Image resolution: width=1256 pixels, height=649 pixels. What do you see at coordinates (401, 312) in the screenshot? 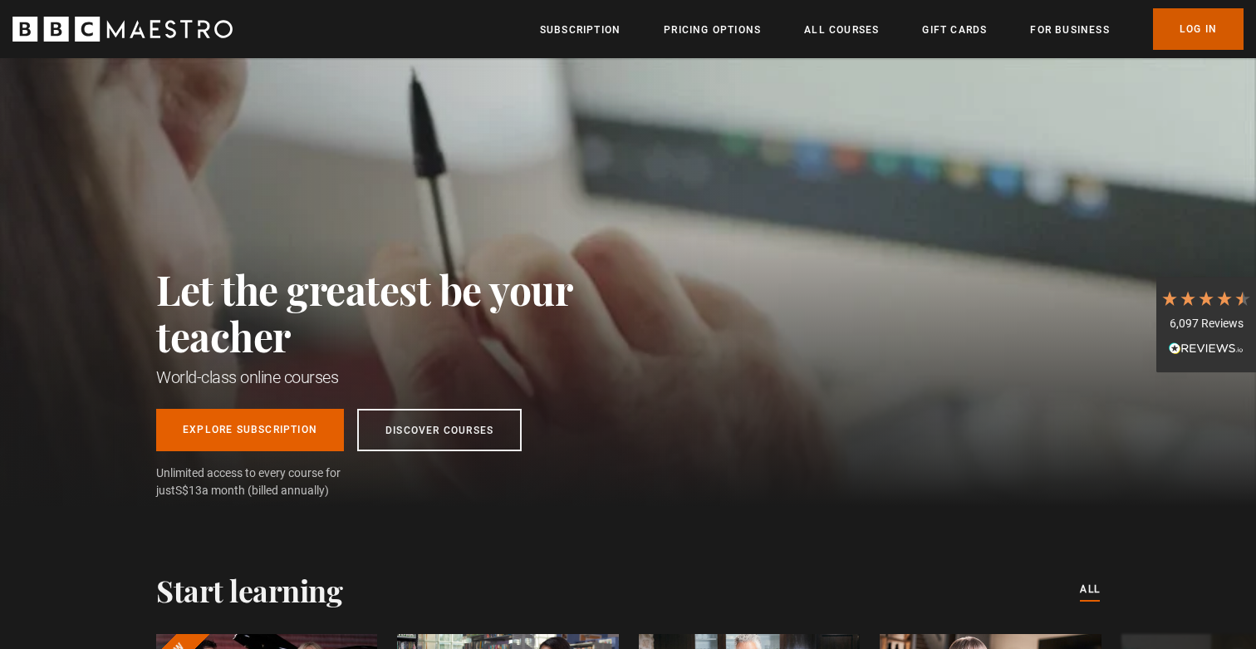
I see `h2: Let the greatest be your teacher` at bounding box center [401, 312].